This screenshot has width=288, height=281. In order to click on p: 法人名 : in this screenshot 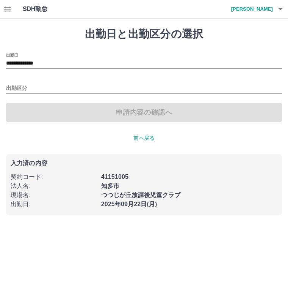, I will do `click(53, 186)`.